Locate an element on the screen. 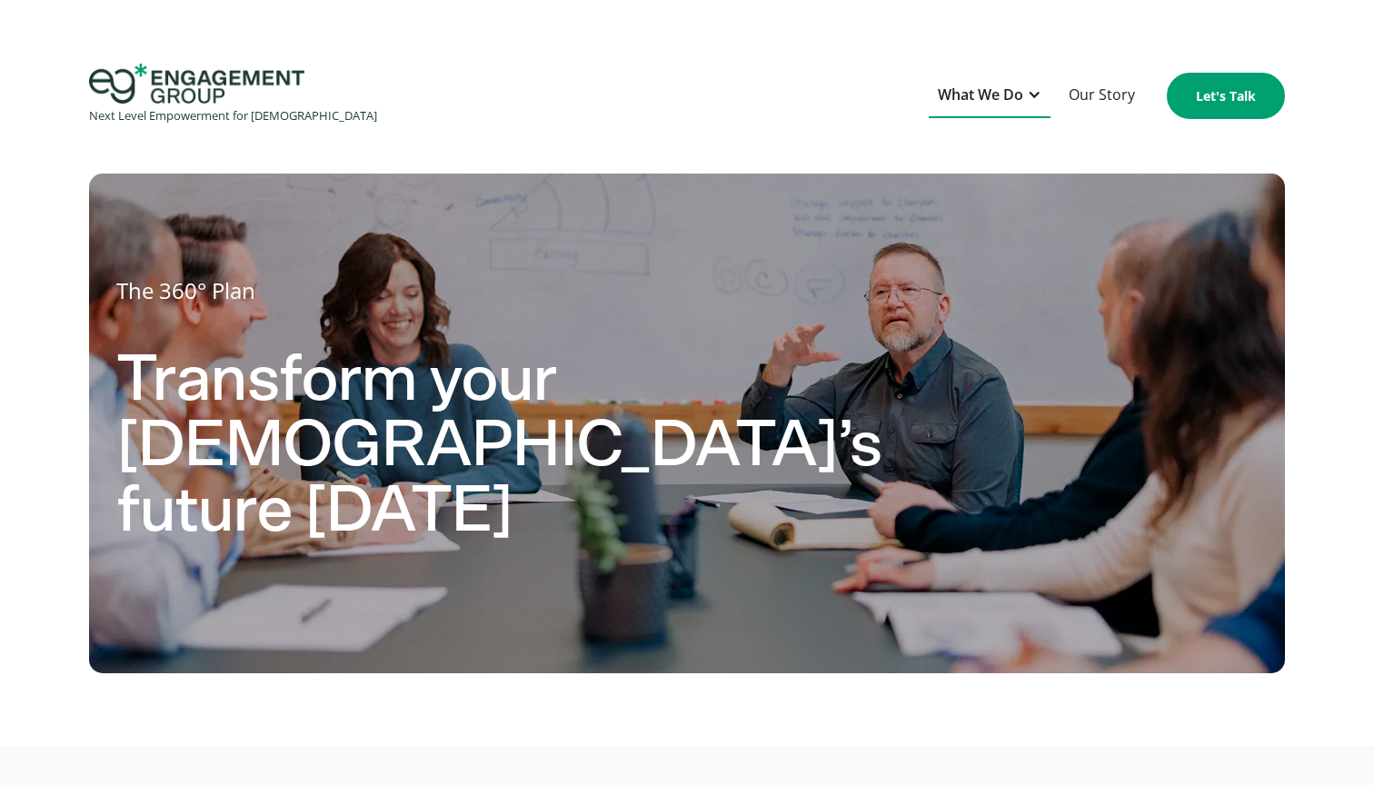  h1: The 360° Plan is located at coordinates (686, 291).